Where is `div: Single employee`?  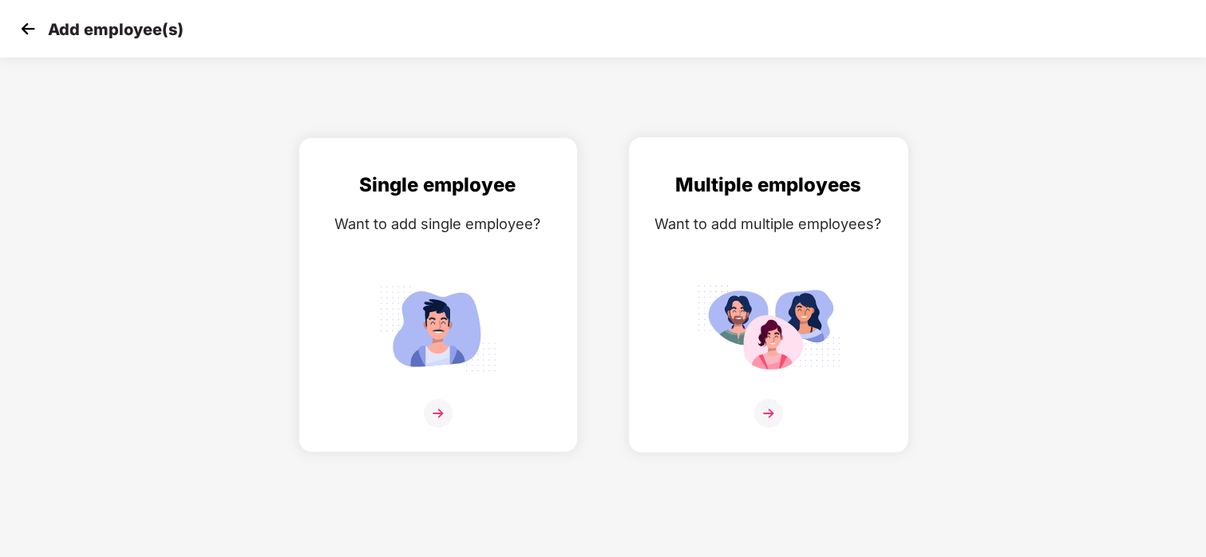 div: Single employee is located at coordinates (438, 185).